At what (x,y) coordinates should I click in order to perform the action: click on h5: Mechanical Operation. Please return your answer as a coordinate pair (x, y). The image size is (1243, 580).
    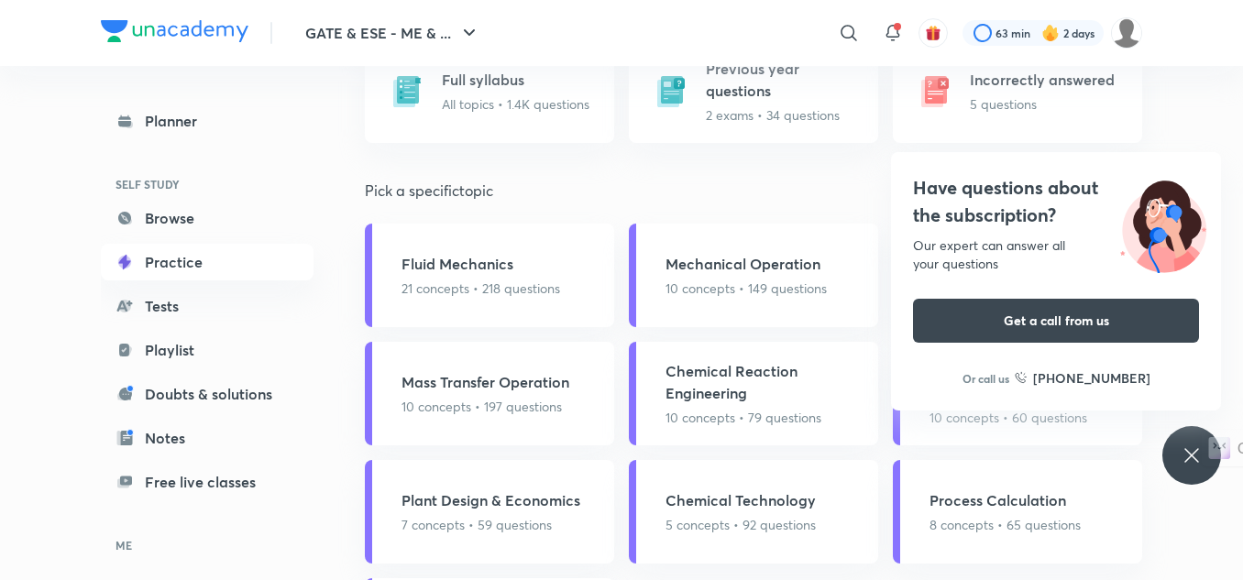
    Looking at the image, I should click on (746, 264).